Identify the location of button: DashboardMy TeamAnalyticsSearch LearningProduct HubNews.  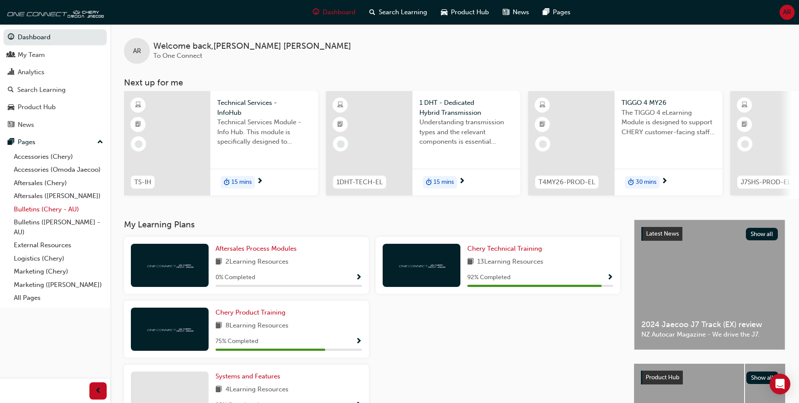
(55, 81).